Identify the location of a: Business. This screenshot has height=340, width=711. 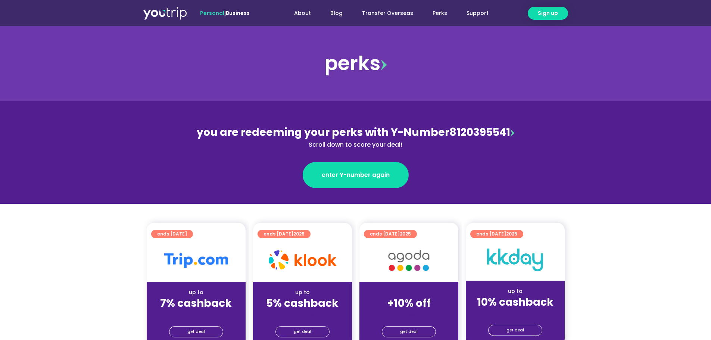
(238, 13).